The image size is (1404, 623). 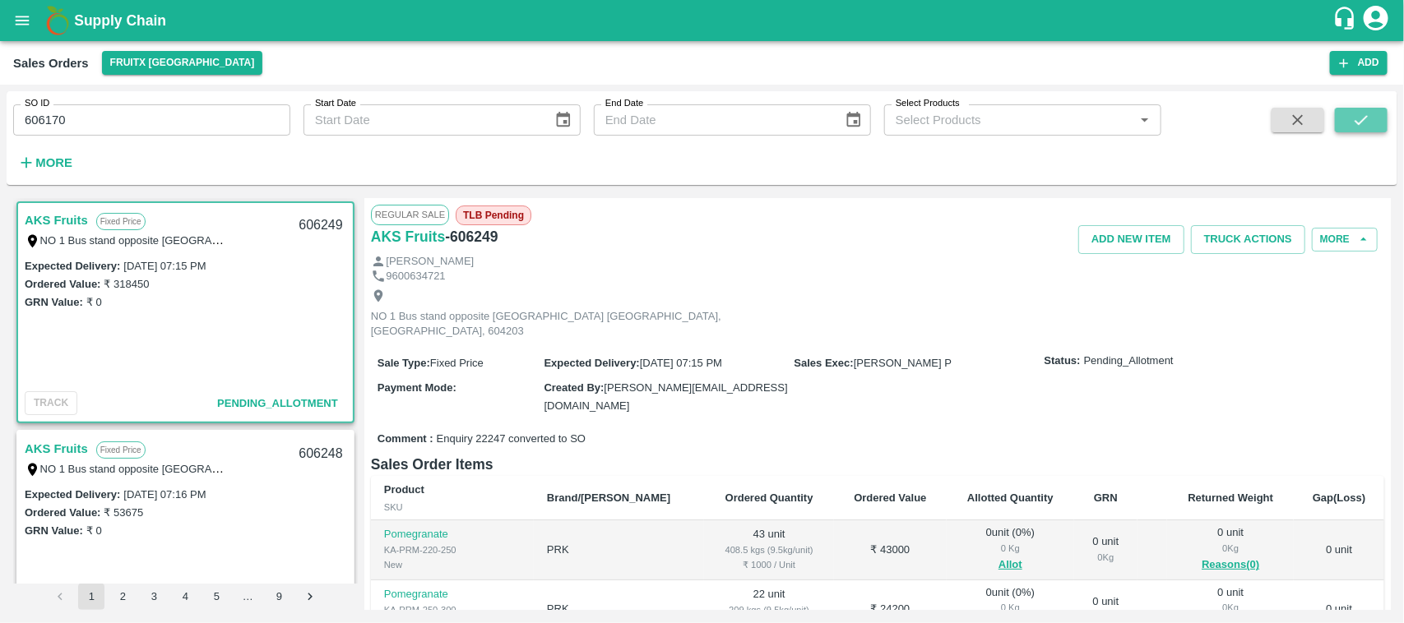 I want to click on b: Gap(Loss), so click(x=1339, y=498).